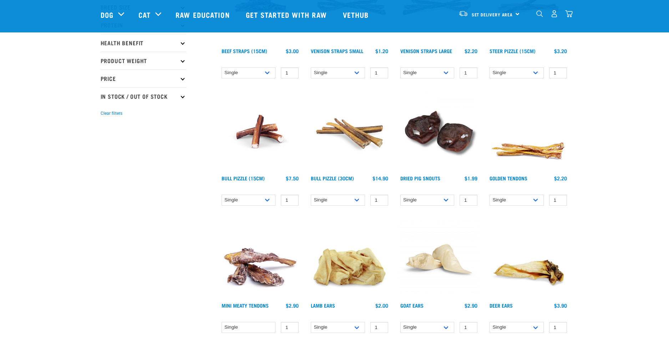  What do you see at coordinates (554, 14) in the screenshot?
I see `img: user.png` at bounding box center [554, 14].